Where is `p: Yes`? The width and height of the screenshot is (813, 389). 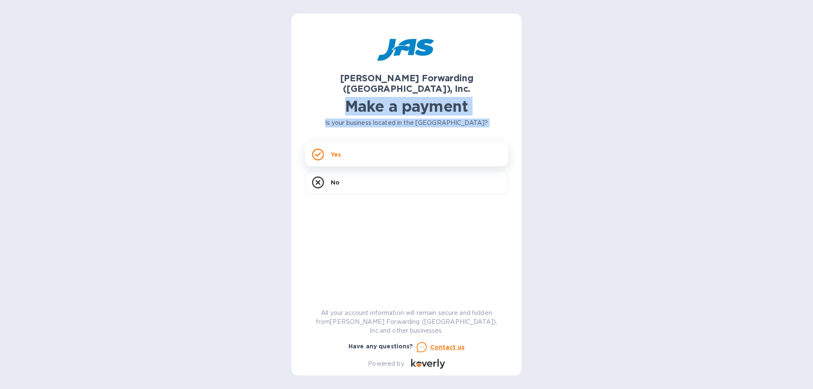 p: Yes is located at coordinates (336, 155).